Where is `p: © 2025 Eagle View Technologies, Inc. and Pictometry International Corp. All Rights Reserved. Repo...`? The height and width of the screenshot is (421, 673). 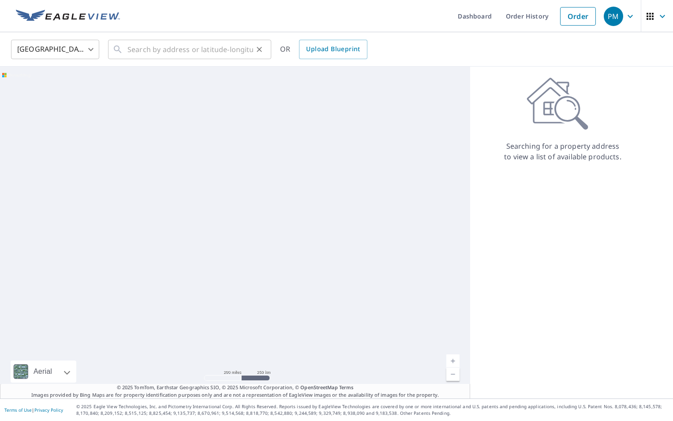
p: © 2025 Eagle View Technologies, Inc. and Pictometry International Corp. All Rights Reserved. Repo... is located at coordinates (372, 410).